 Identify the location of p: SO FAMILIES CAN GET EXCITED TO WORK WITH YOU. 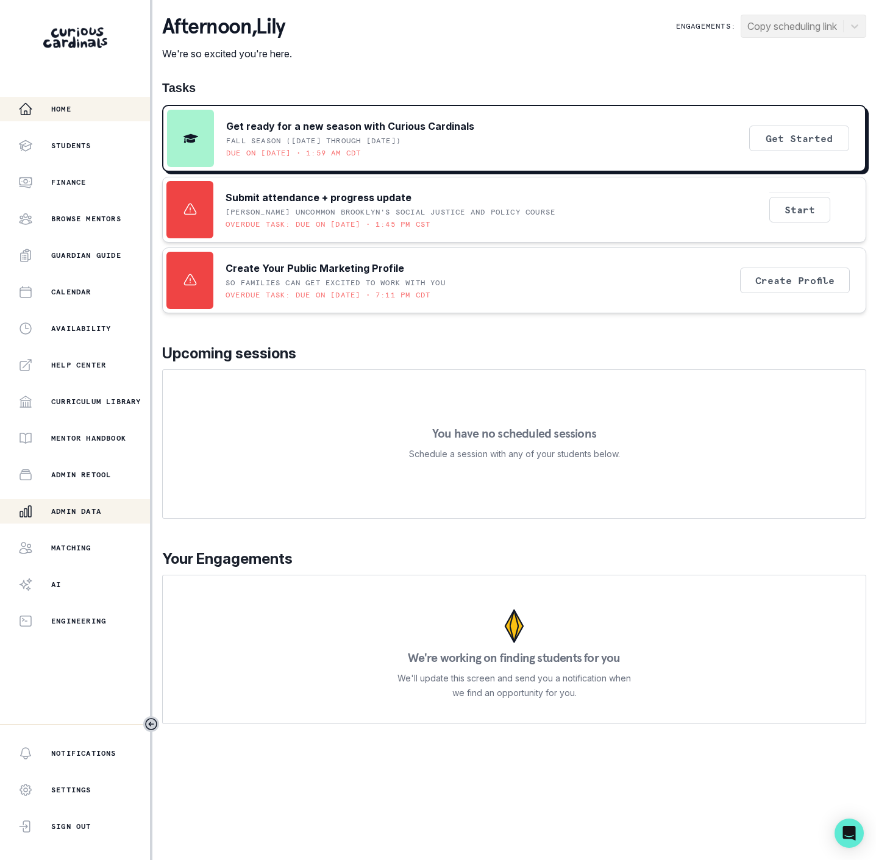
(335, 283).